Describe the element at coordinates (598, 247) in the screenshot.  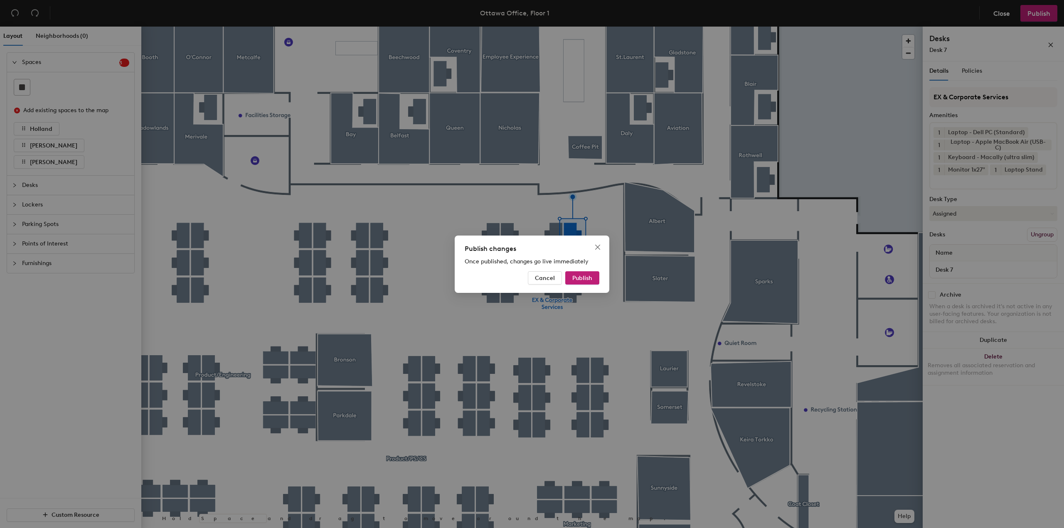
I see `span: close` at that location.